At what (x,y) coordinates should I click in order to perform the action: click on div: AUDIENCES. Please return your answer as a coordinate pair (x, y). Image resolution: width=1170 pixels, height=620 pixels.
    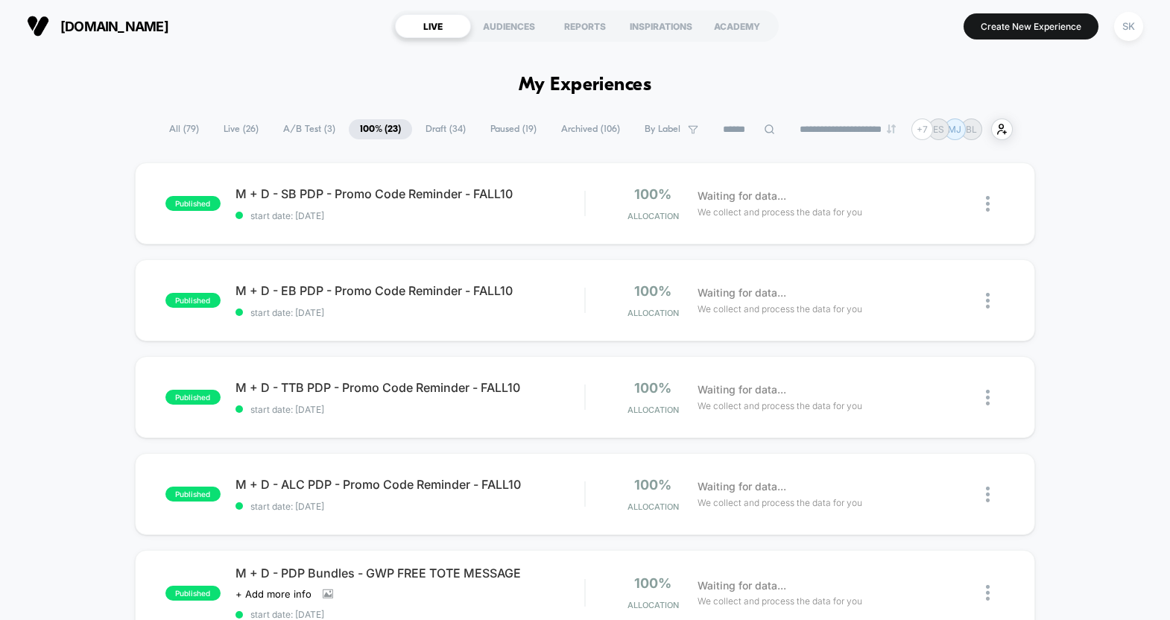
    Looking at the image, I should click on (509, 26).